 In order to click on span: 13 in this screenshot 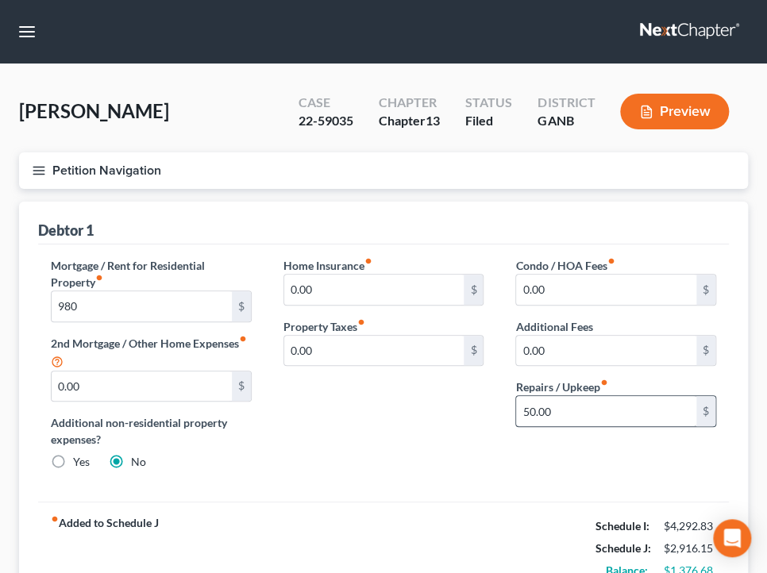, I will do `click(432, 120)`.